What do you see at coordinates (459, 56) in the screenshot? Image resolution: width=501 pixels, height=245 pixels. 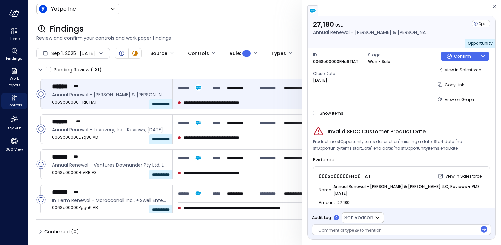 I see `button: Confirm` at bounding box center [459, 56].